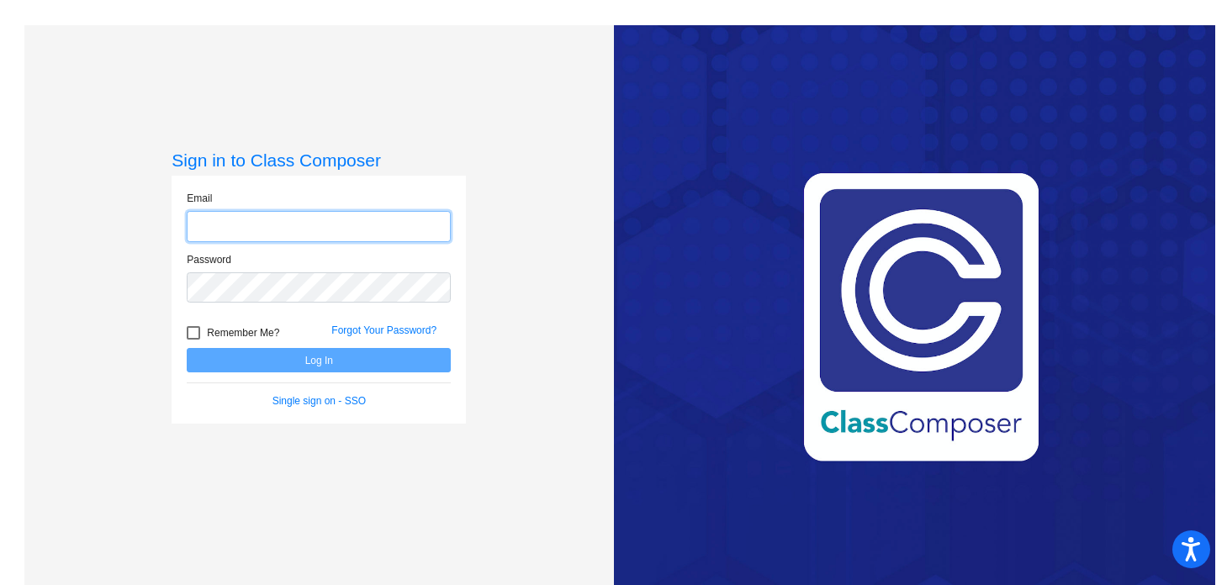  Describe the element at coordinates (383, 330) in the screenshot. I see `a: Forgot Your Password?` at that location.